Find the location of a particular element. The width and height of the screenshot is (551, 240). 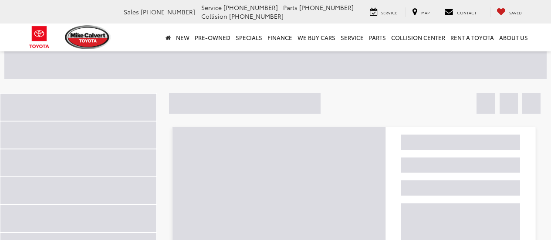

span: Map is located at coordinates (425, 12).